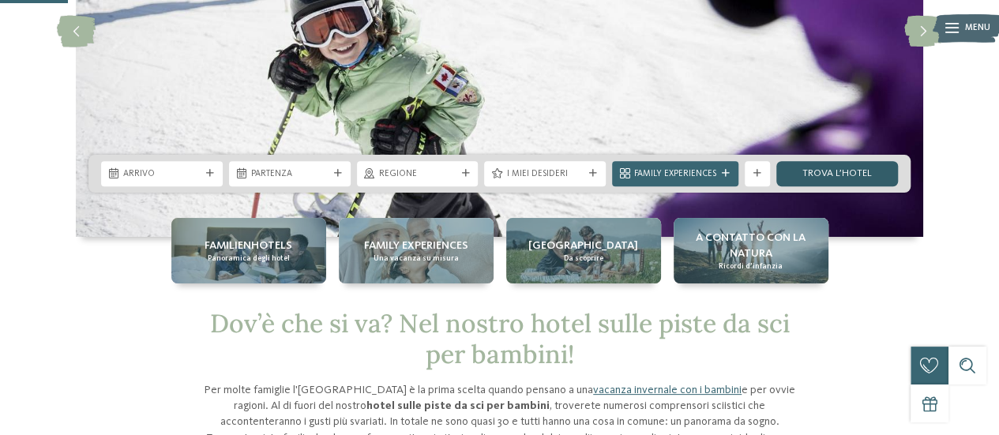  What do you see at coordinates (416, 258) in the screenshot?
I see `span: Una vacanza su misura` at bounding box center [416, 258].